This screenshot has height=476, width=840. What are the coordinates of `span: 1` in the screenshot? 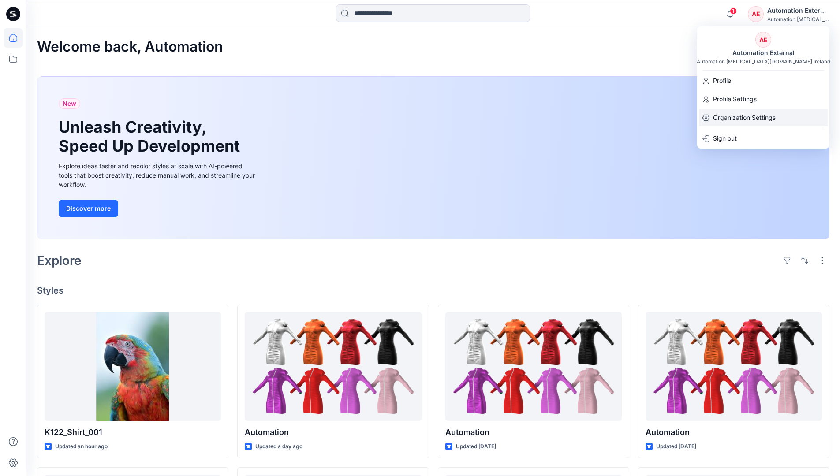 It's located at (733, 11).